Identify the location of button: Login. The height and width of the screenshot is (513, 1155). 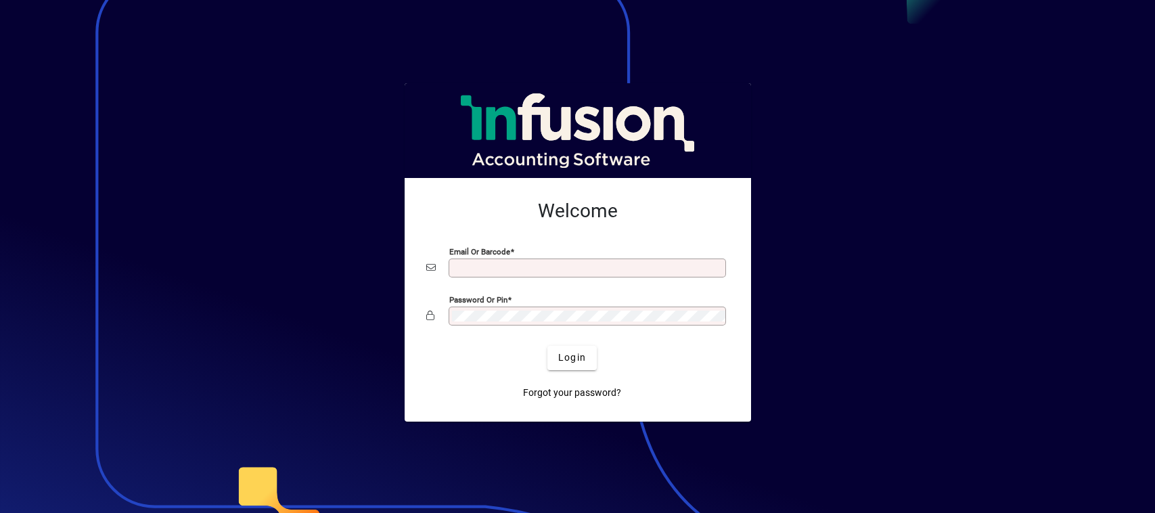
(572, 358).